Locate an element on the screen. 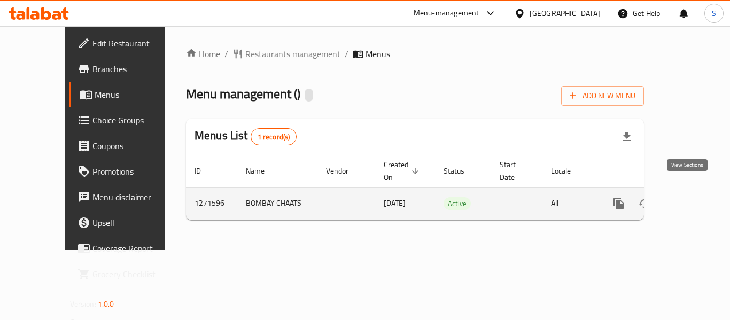 The height and width of the screenshot is (320, 730). span: Locale is located at coordinates (567, 171).